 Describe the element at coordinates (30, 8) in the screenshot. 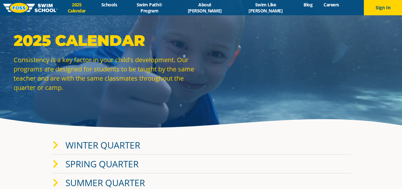

I see `img: FOSS Swim School Logo` at that location.